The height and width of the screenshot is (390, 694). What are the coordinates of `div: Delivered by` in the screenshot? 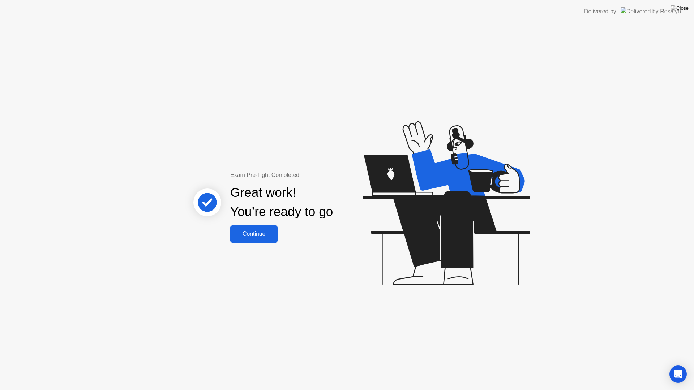 It's located at (600, 12).